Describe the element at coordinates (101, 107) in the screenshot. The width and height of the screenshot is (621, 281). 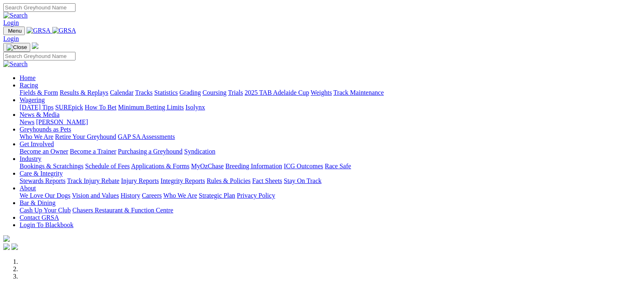
I see `a: How To Bet` at that location.